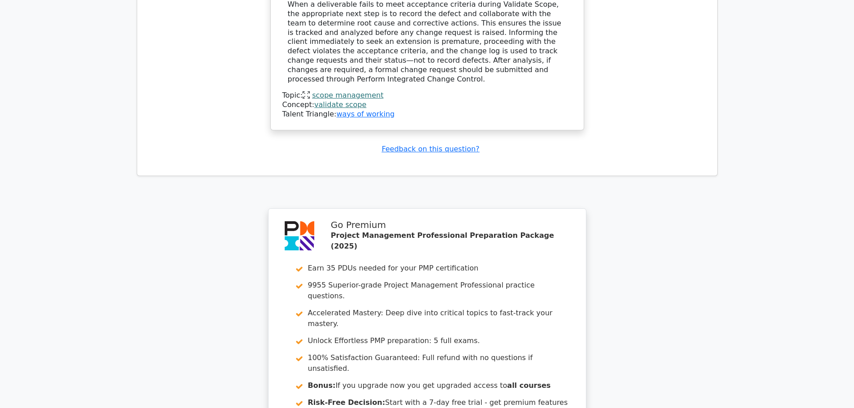  Describe the element at coordinates (340, 104) in the screenshot. I see `a: validate scope` at that location.